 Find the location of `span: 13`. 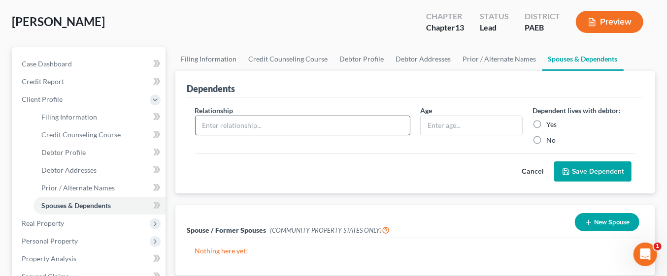

span: 13 is located at coordinates (460, 27).